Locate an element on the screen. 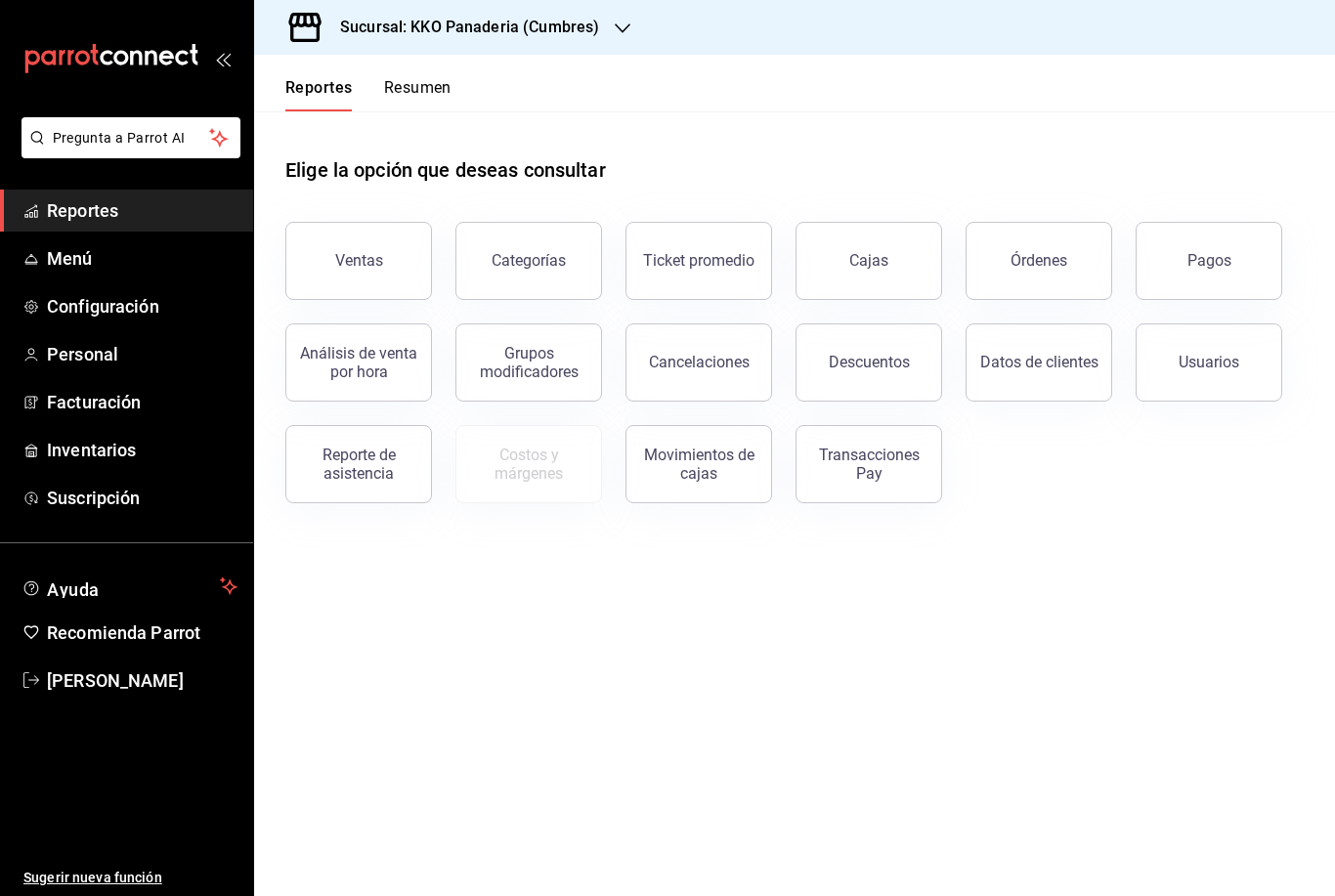  button: Grupos modificadores is located at coordinates (529, 362).